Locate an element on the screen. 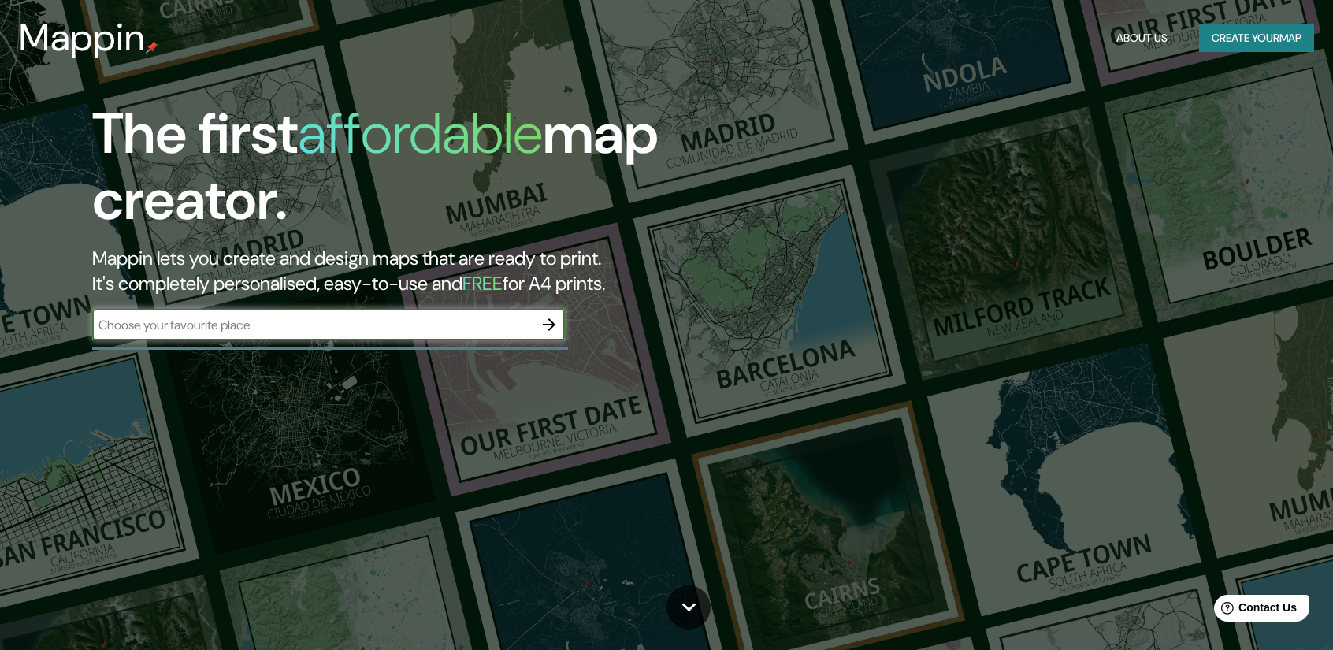 This screenshot has width=1333, height=650. input: Choose your favourite place is located at coordinates (313, 324).